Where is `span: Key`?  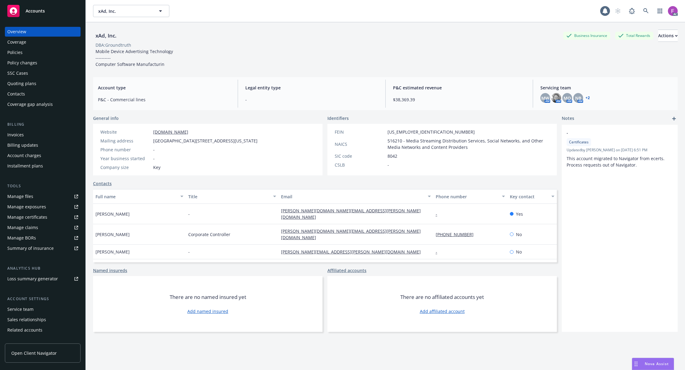
span: Key is located at coordinates (157, 167).